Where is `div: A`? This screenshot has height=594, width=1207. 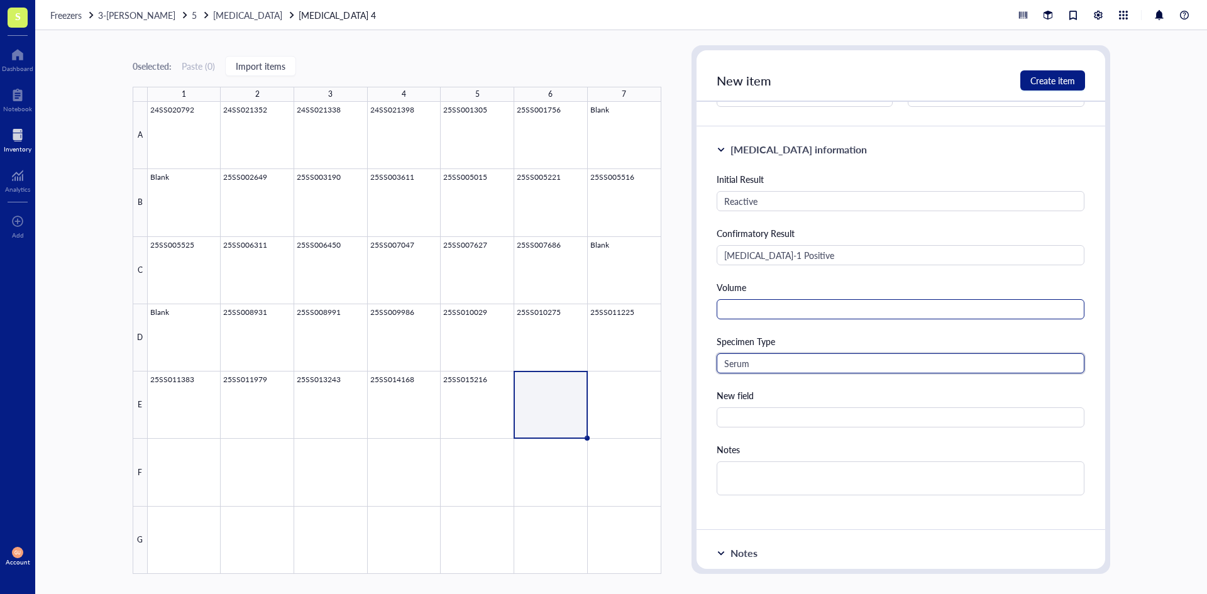 div: A is located at coordinates (140, 135).